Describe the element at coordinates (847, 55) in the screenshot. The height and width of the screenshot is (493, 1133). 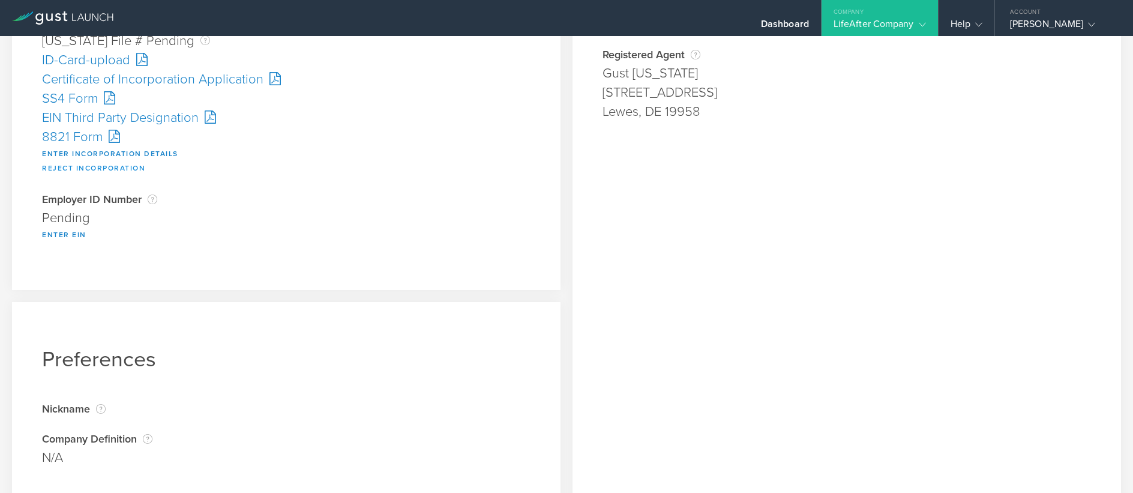
I see `div: Registered Agent` at that location.